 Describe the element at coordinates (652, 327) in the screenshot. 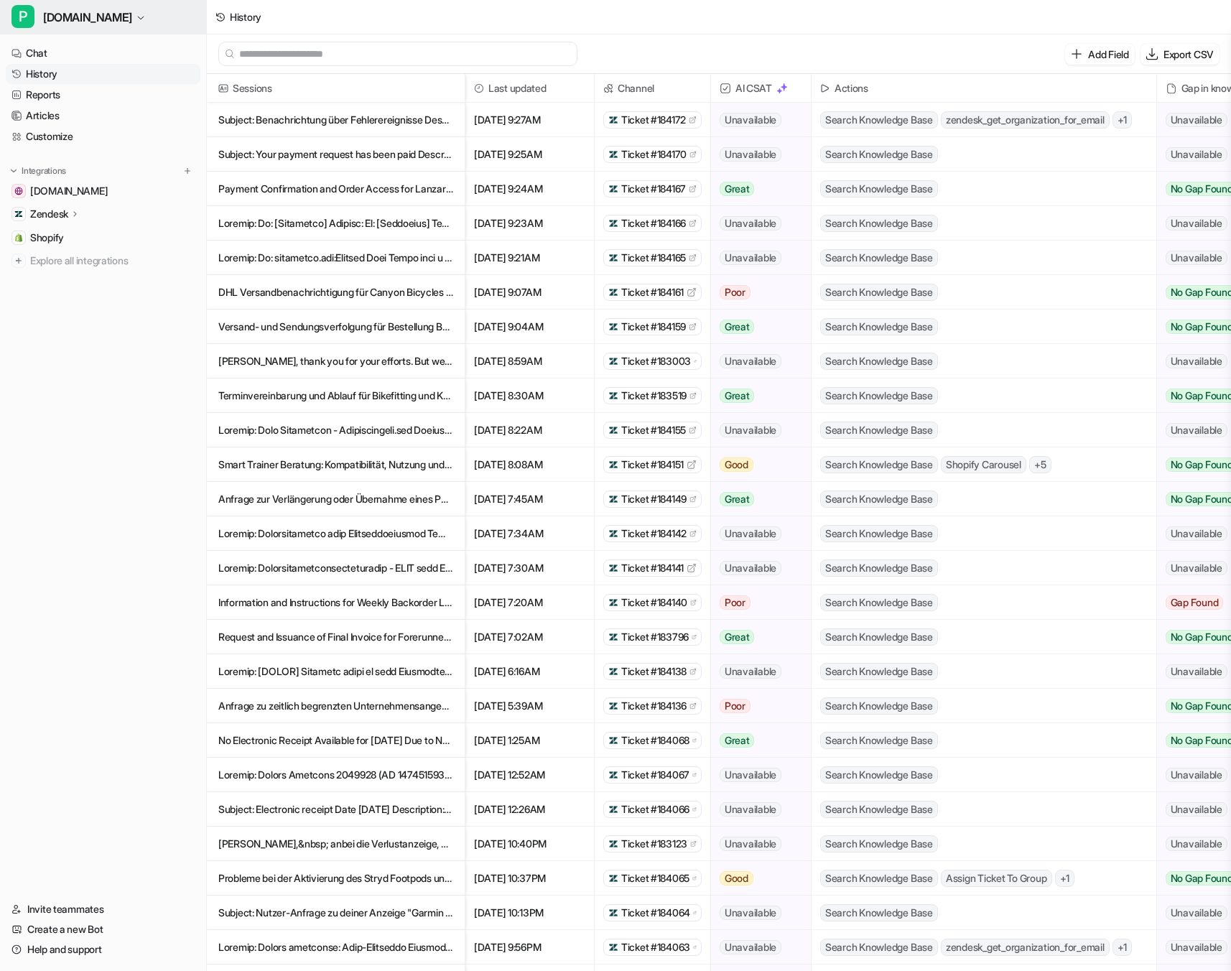

I see `a: Ticket #184159` at that location.